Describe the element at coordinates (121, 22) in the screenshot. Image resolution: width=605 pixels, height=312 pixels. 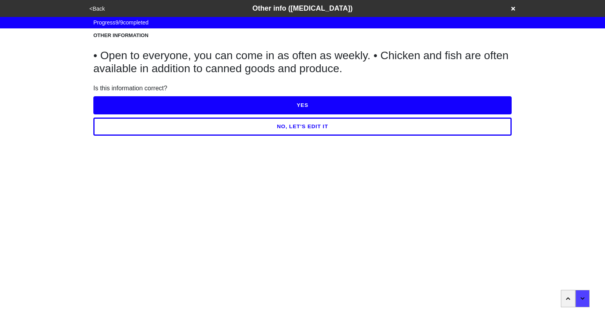
I see `span: Progress 9 / 9 completed` at that location.